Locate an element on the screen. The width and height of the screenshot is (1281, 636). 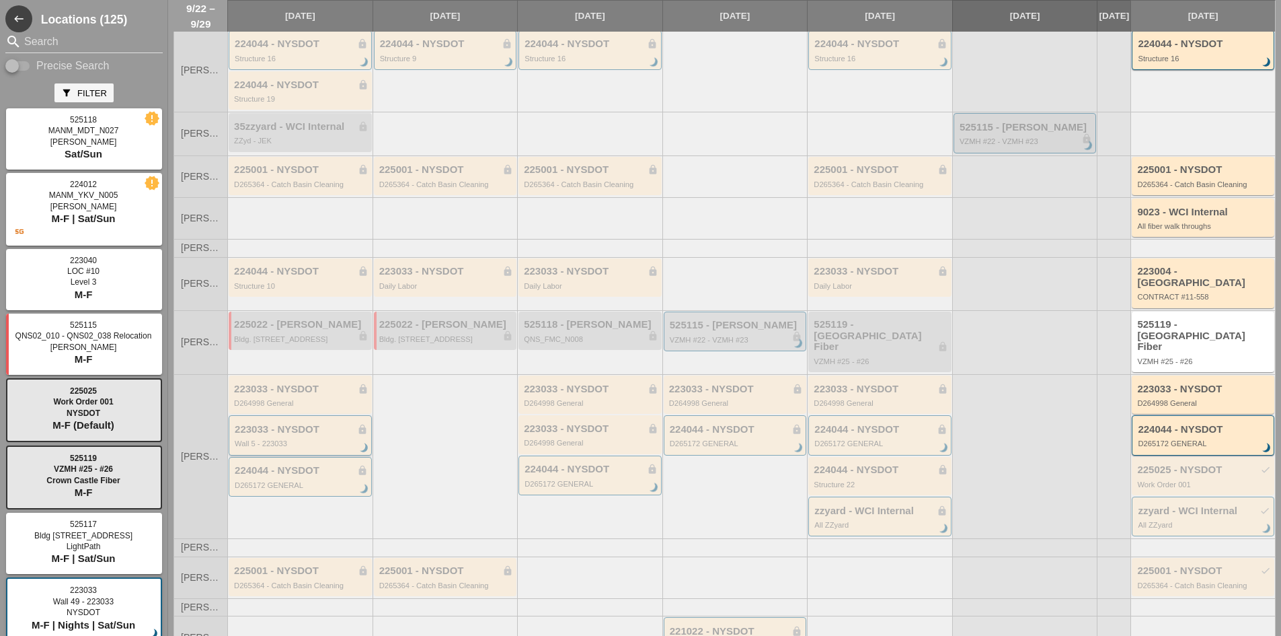
span: 525118 is located at coordinates (83, 120).